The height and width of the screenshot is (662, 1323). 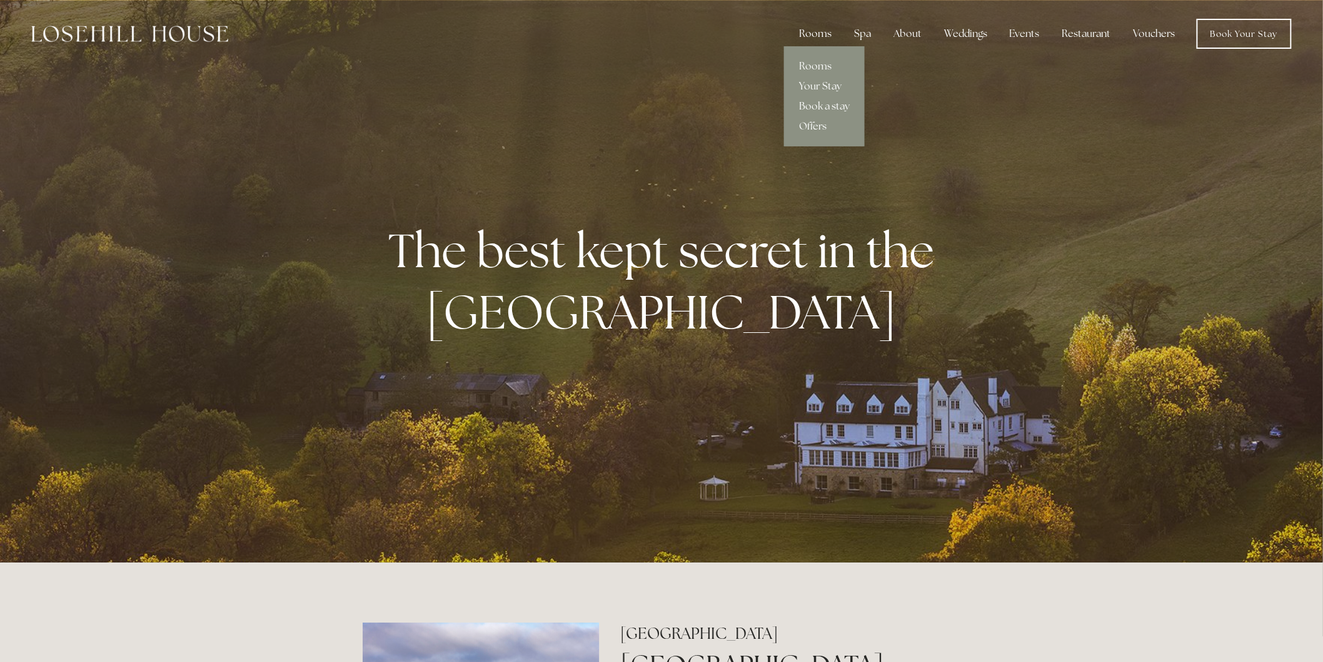 I want to click on div: About, so click(x=907, y=34).